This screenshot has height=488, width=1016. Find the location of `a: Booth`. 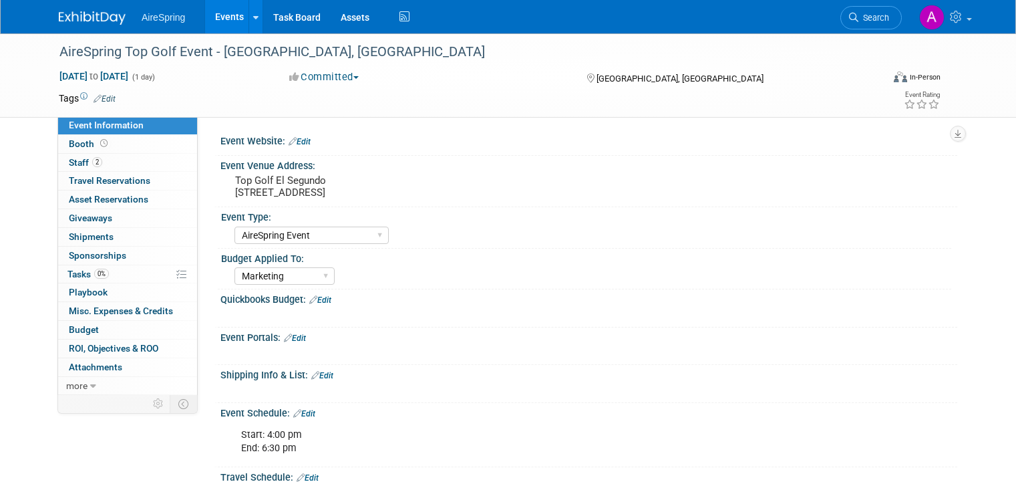

a: Booth is located at coordinates (128, 144).